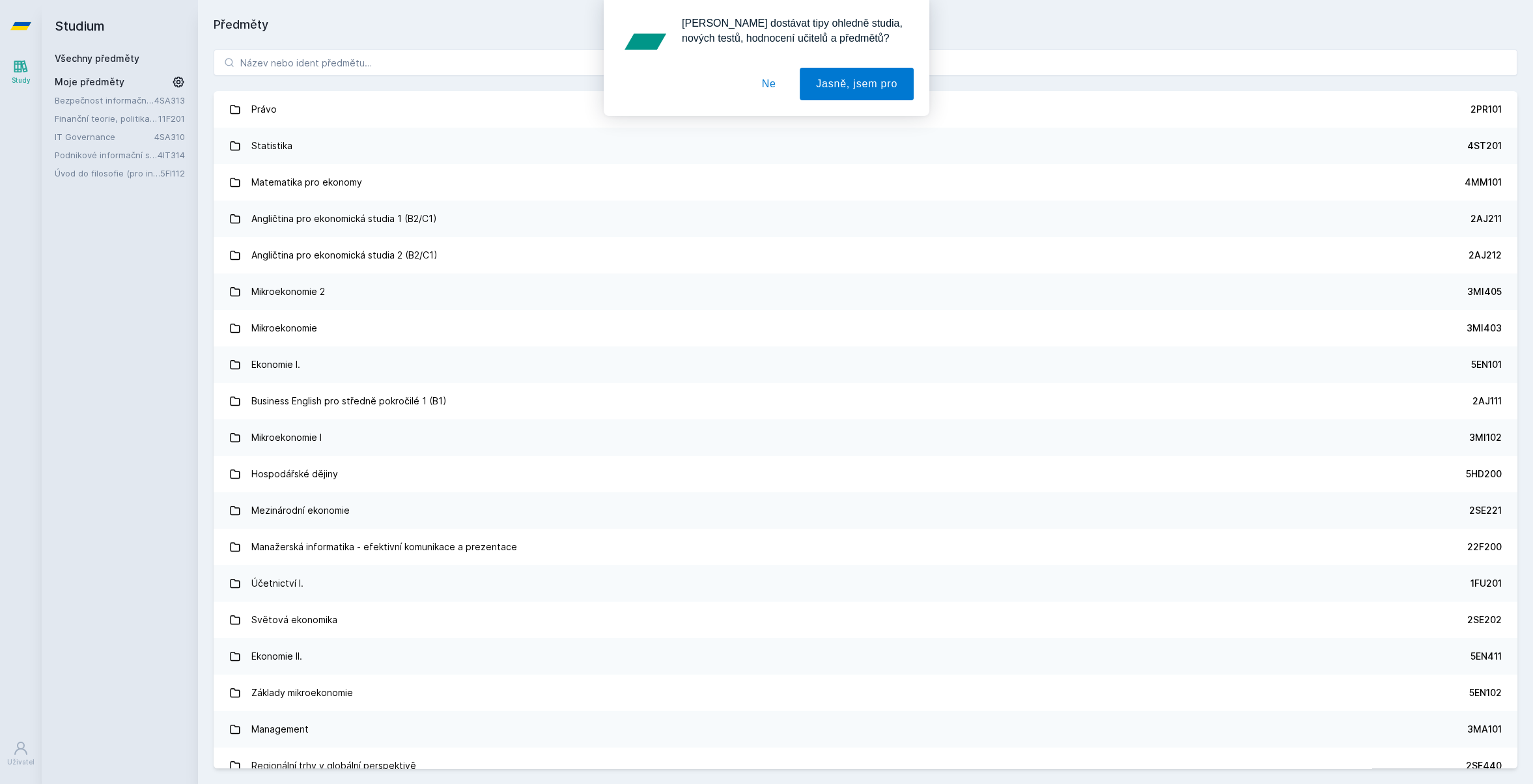  Describe the element at coordinates (21, 761) in the screenshot. I see `div: Uživatel` at that location.